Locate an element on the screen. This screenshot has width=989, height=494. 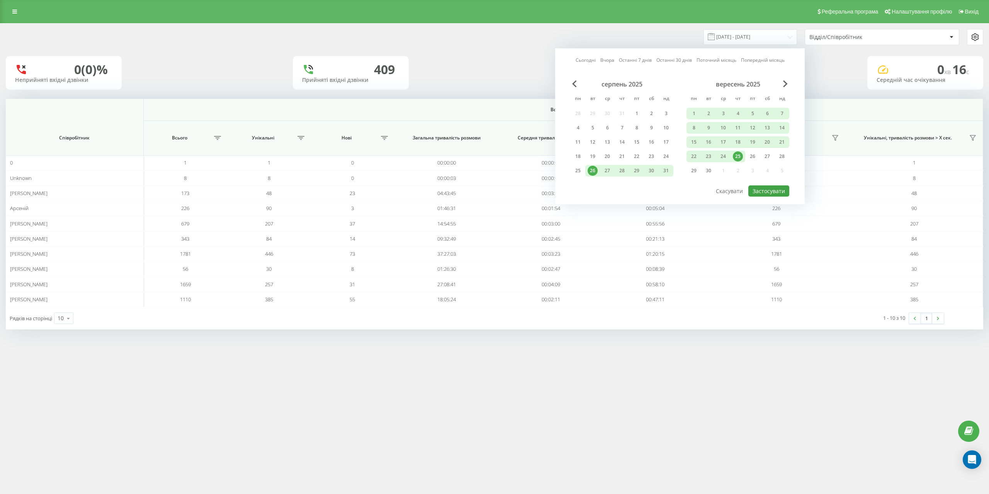
td: 00:55:56 is located at coordinates (655, 223).